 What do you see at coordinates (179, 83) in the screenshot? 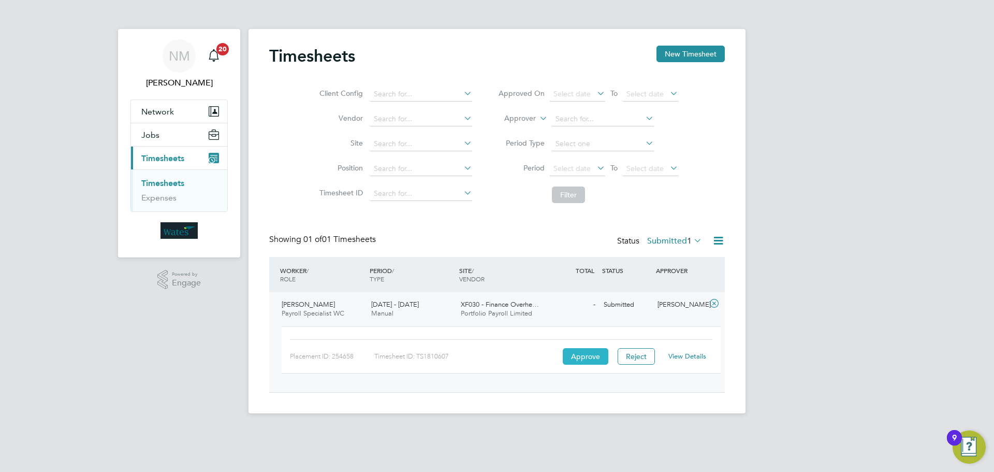
I see `span: Nicola Merchant` at bounding box center [179, 83].